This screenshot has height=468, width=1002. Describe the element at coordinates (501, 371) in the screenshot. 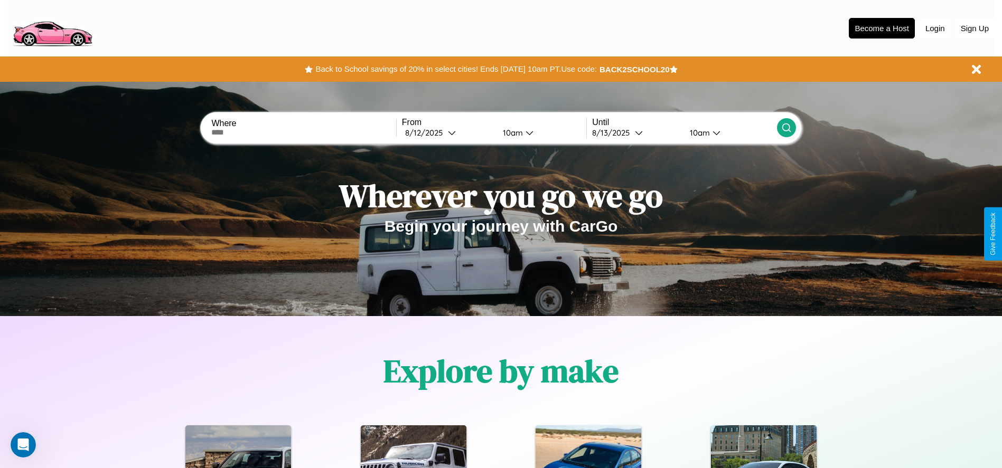

I see `h1: Explore by make` at that location.